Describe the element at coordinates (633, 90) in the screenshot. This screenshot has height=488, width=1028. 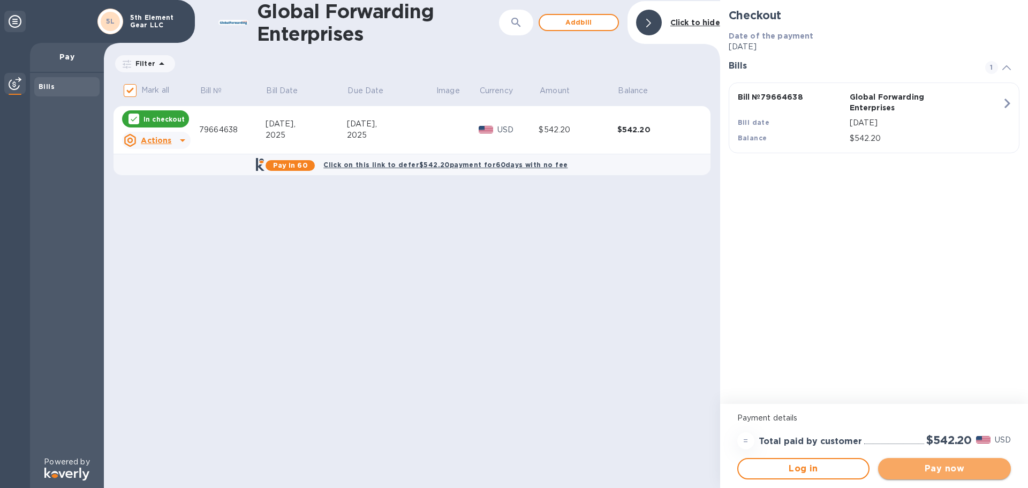
I see `p: Balance` at that location.